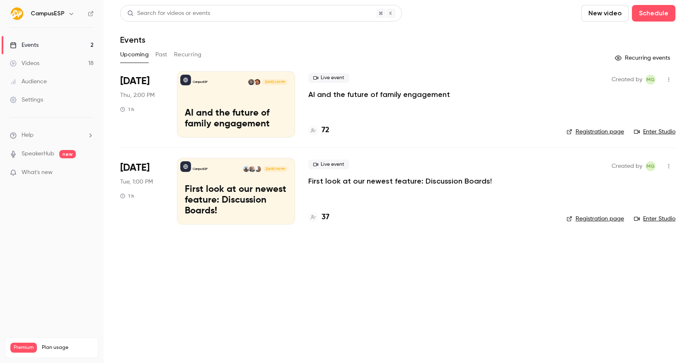 The width and height of the screenshot is (692, 363). Describe the element at coordinates (24, 45) in the screenshot. I see `div: Events` at that location.